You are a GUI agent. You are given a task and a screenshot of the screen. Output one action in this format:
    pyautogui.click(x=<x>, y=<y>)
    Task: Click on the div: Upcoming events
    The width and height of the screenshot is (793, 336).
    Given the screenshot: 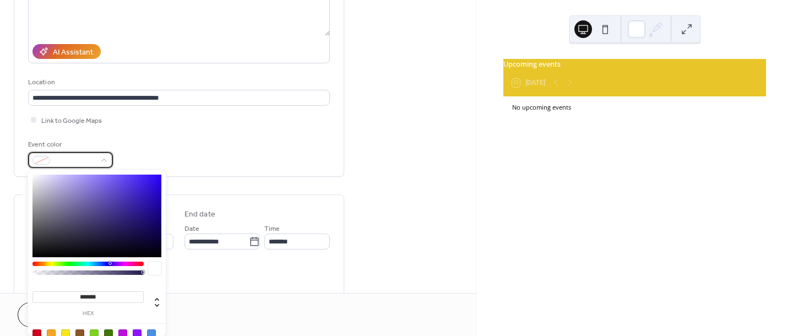 What is the action you would take?
    pyautogui.click(x=634, y=64)
    